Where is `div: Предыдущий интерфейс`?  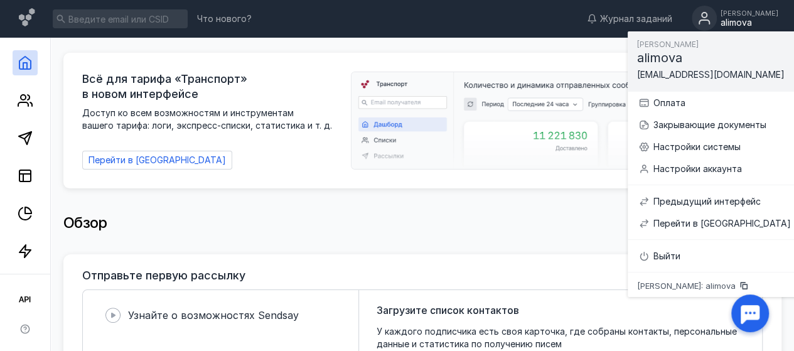
div: Предыдущий интерфейс is located at coordinates (722, 202).